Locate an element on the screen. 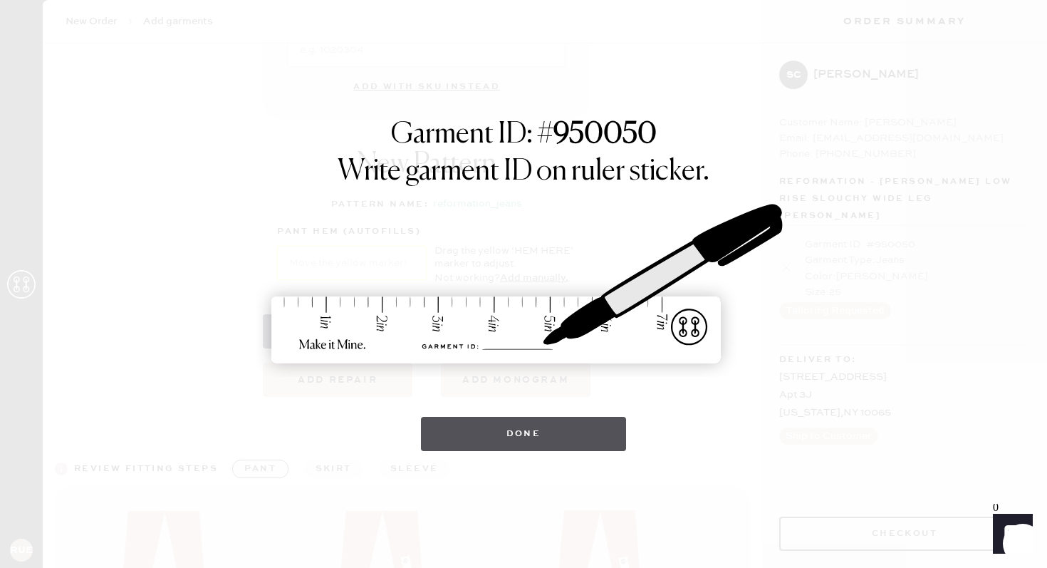  button: Done is located at coordinates (524, 434).